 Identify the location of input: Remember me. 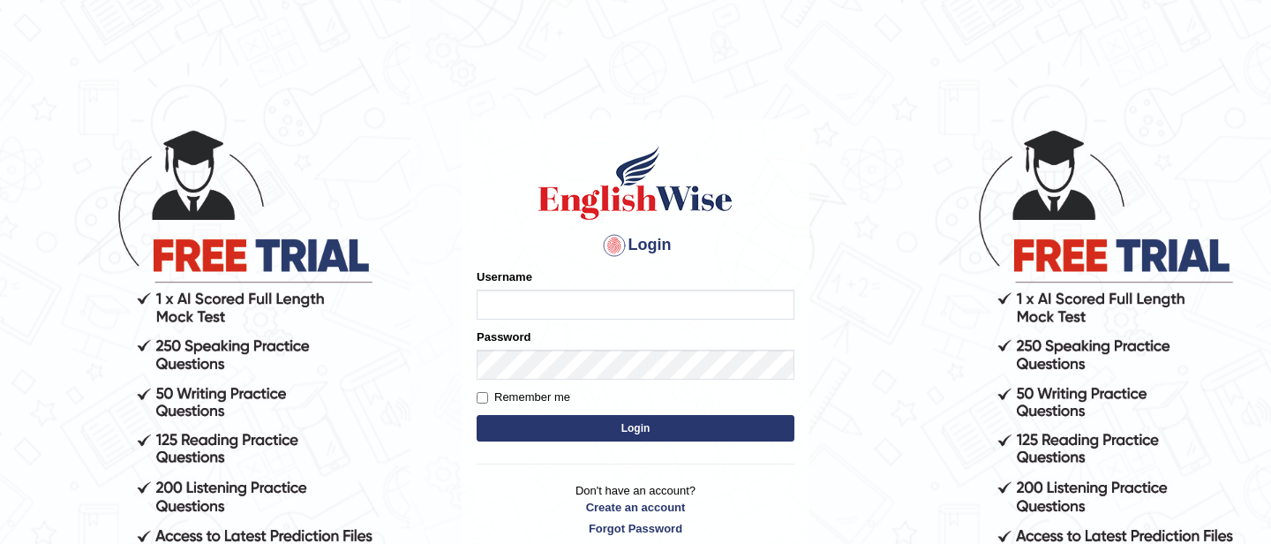
(482, 397).